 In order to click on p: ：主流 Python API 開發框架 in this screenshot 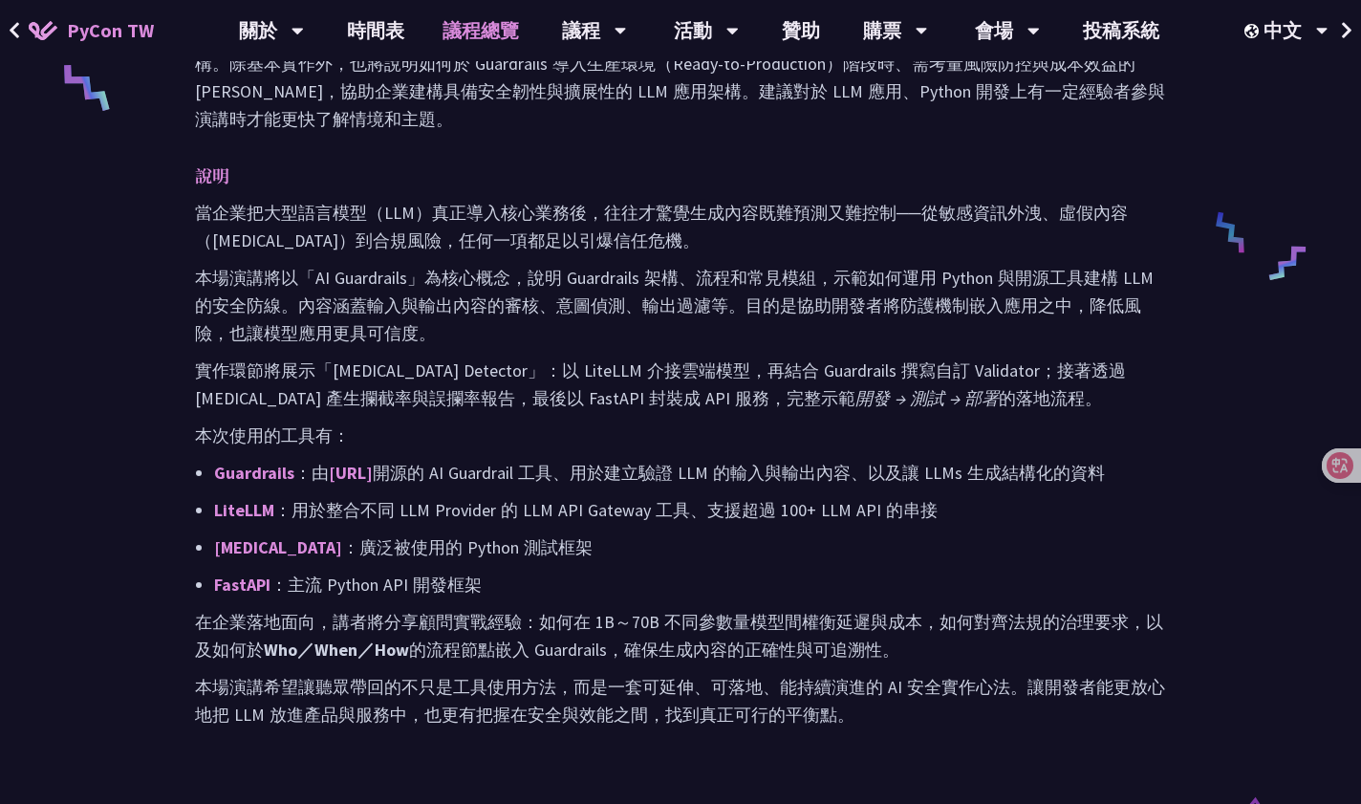, I will do `click(690, 584)`.